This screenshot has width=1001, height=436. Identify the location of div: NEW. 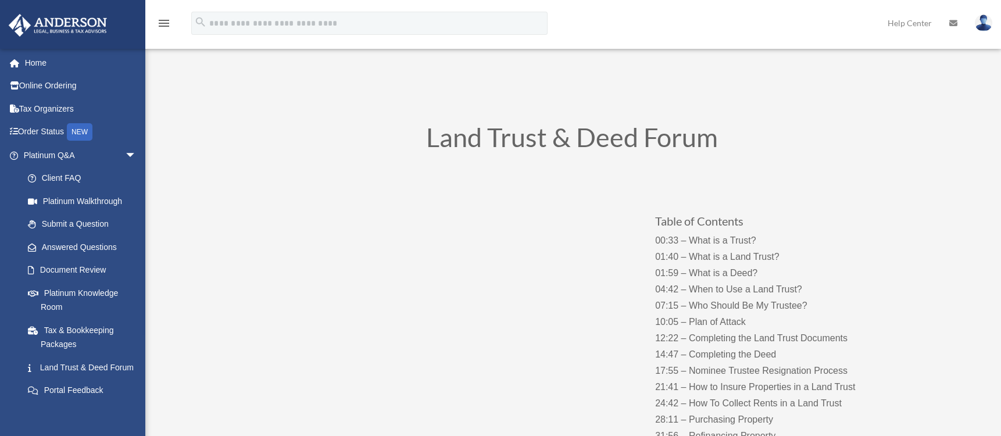
(80, 132).